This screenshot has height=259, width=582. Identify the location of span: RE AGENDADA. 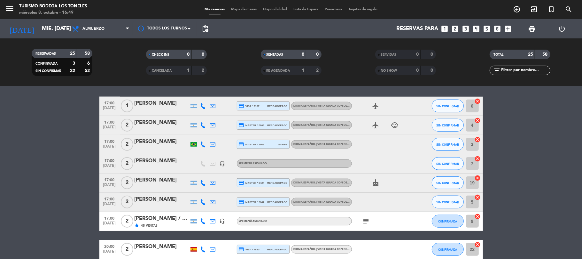
(279, 71).